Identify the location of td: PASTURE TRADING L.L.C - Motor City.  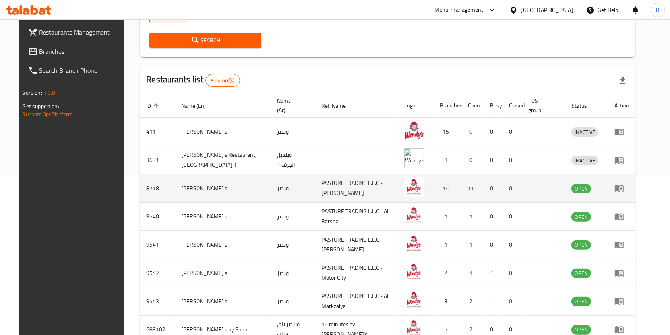
(357, 273).